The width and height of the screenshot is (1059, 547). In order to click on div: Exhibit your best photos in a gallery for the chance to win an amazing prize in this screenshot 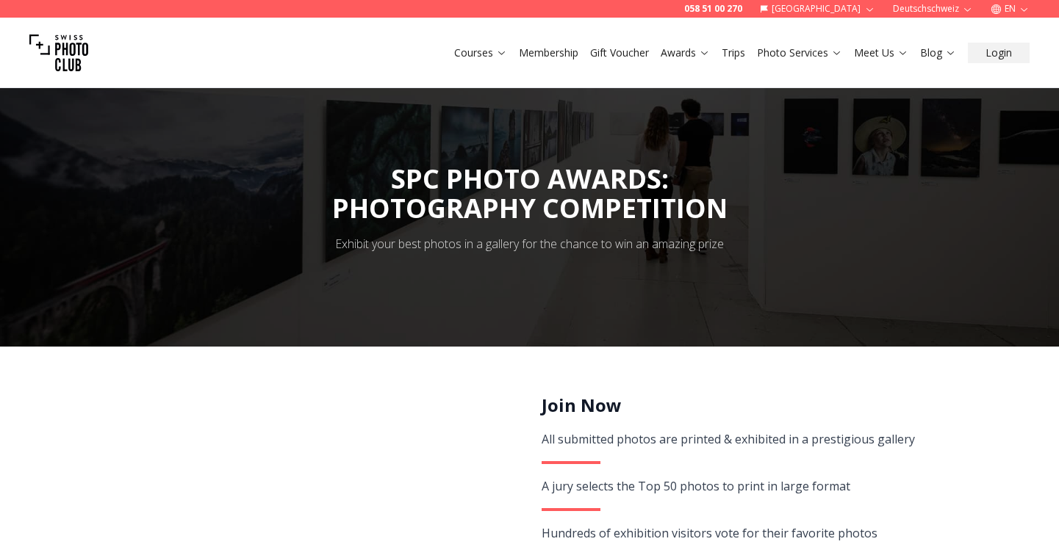, I will do `click(529, 244)`.